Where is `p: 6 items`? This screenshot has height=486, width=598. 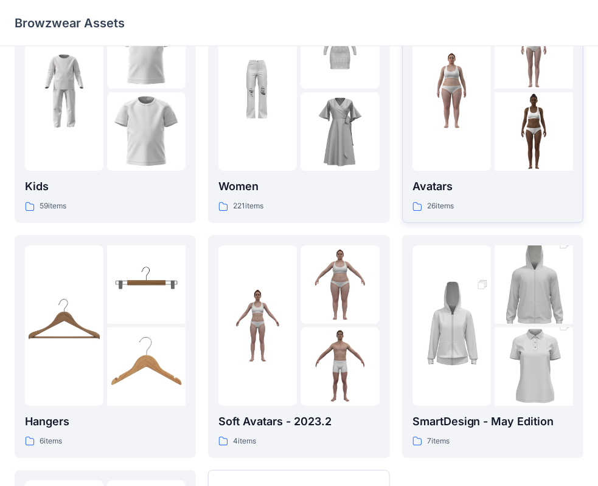 p: 6 items is located at coordinates (50, 441).